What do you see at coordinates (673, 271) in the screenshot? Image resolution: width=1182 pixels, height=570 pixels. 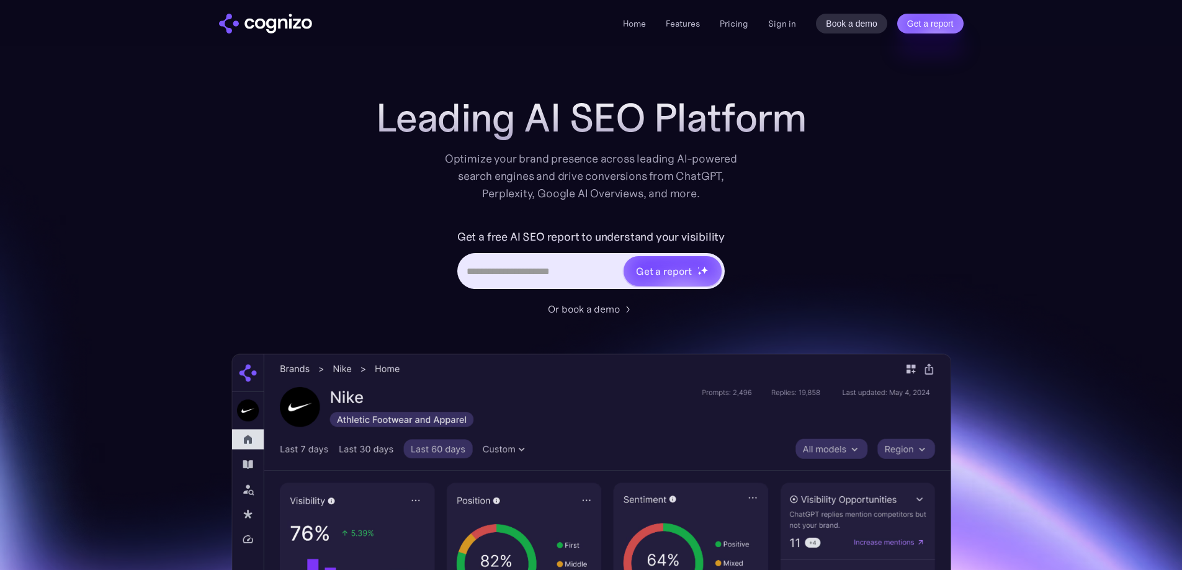 I see `a: Get a reportstarstarstar` at bounding box center [673, 271].